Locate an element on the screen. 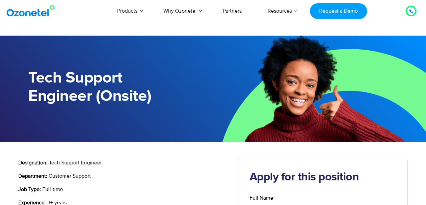 The width and height of the screenshot is (426, 205). span: Full-time is located at coordinates (53, 189).